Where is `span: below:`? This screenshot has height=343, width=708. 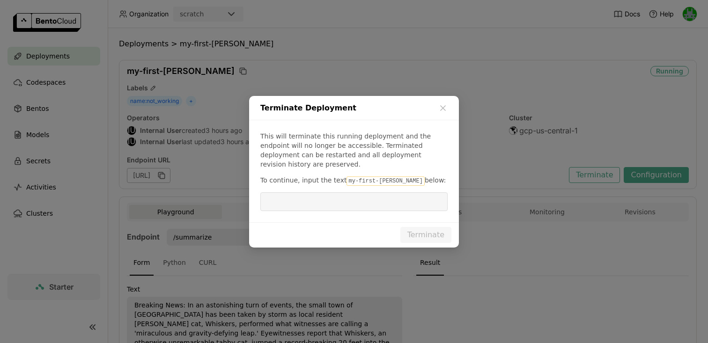 span: below: is located at coordinates (435, 180).